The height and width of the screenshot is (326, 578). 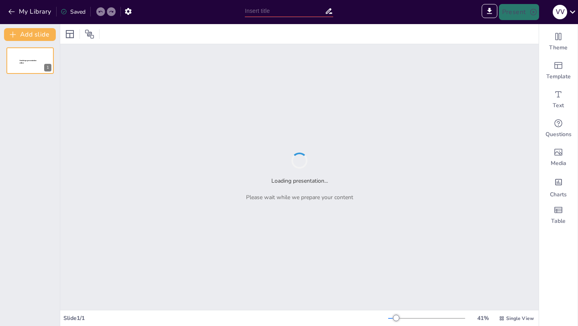 What do you see at coordinates (558, 100) in the screenshot?
I see `div: Add text boxes` at bounding box center [558, 100].